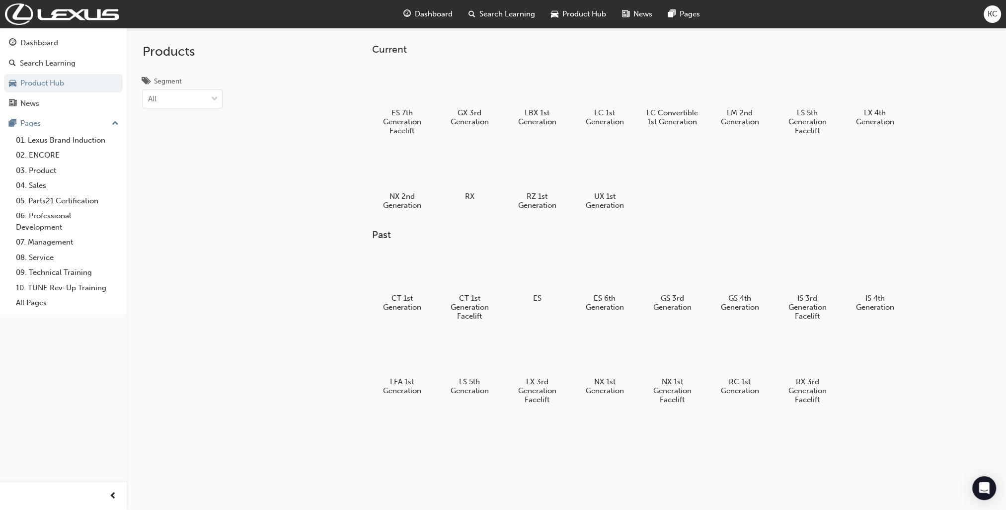 Image resolution: width=1006 pixels, height=510 pixels. Describe the element at coordinates (62, 14) in the screenshot. I see `img: Trak` at that location.